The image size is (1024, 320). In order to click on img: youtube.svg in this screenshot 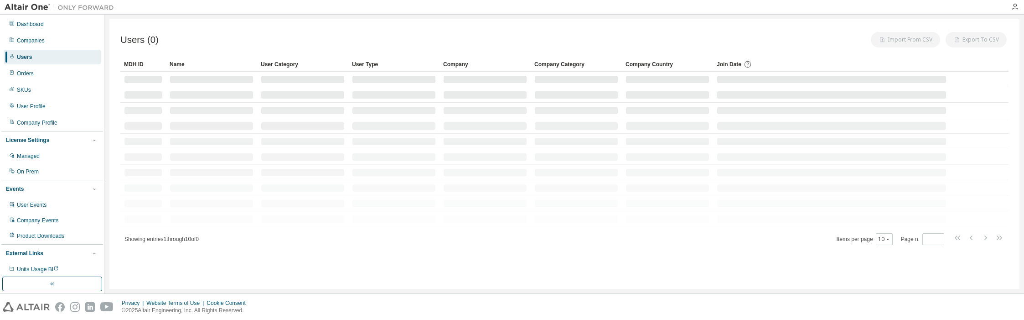, I will do `click(107, 306)`.